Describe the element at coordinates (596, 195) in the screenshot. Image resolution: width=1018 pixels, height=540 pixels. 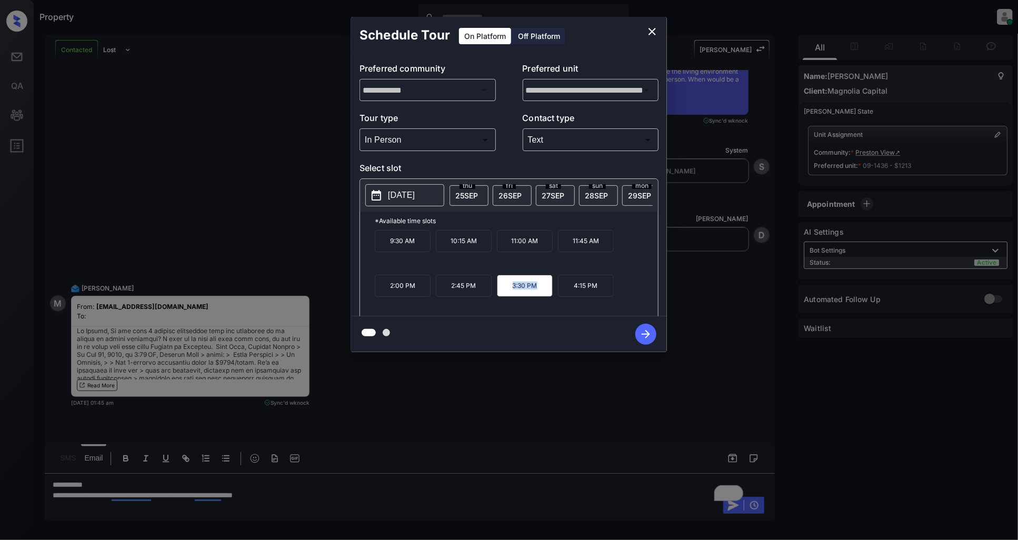
I see `span: 28 SEP` at that location.